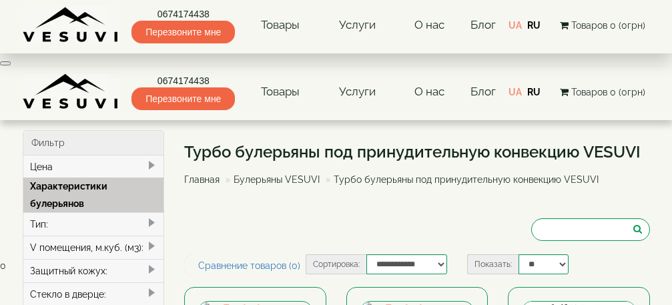 The image size is (672, 305). Describe the element at coordinates (461, 180) in the screenshot. I see `li: Турбо булерьяны под принудительную конвекцию VESUVI` at that location.